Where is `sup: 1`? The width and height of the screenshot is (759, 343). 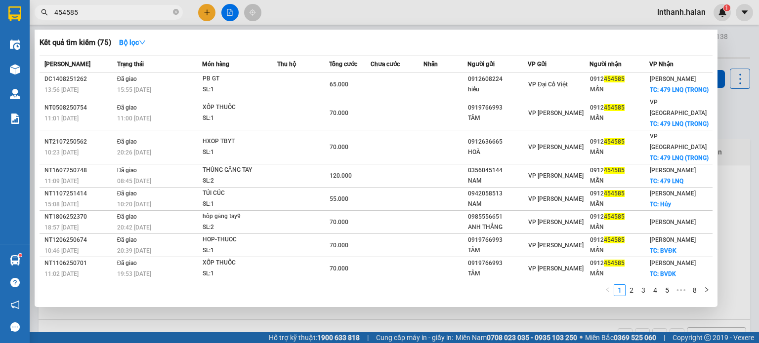
sup: 1 is located at coordinates (20, 255).